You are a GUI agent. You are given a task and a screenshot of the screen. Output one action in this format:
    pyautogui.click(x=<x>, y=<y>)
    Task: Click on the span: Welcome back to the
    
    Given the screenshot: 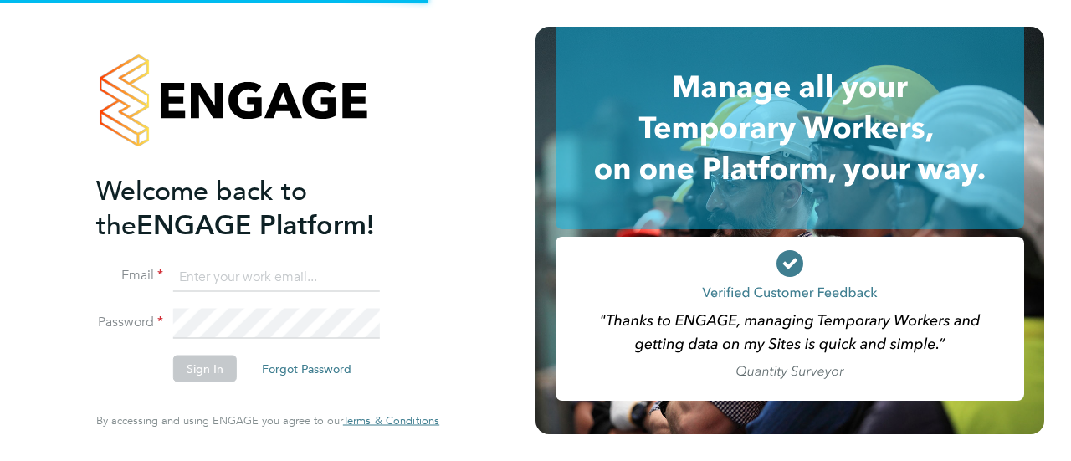 What is the action you would take?
    pyautogui.click(x=202, y=208)
    